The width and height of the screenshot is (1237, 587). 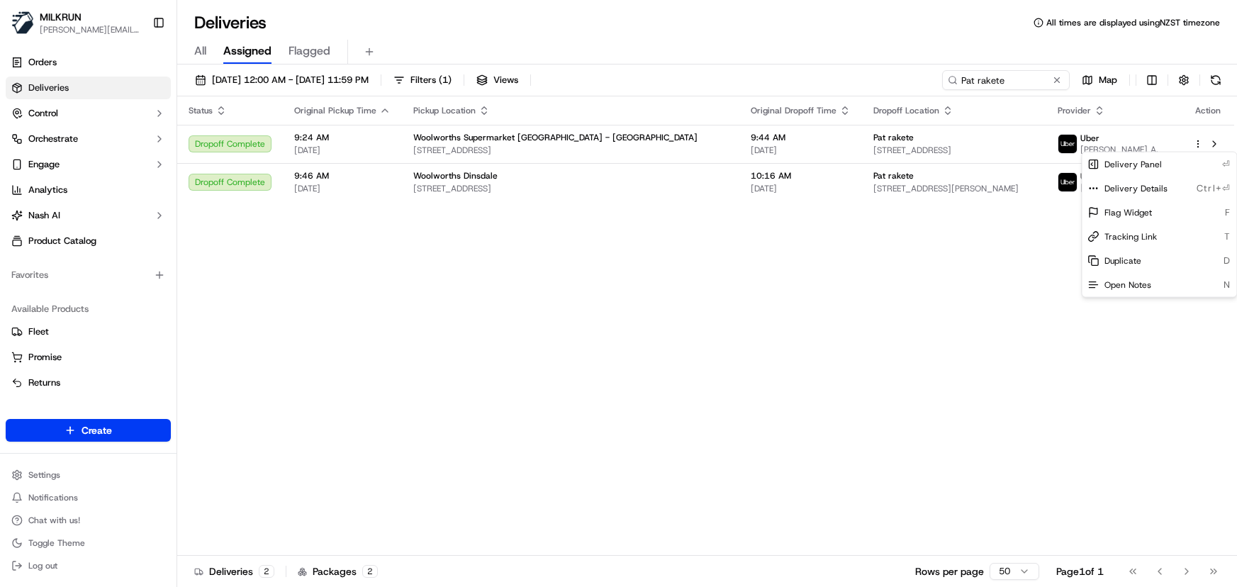 What do you see at coordinates (88, 309) in the screenshot?
I see `div: Available Products` at bounding box center [88, 309].